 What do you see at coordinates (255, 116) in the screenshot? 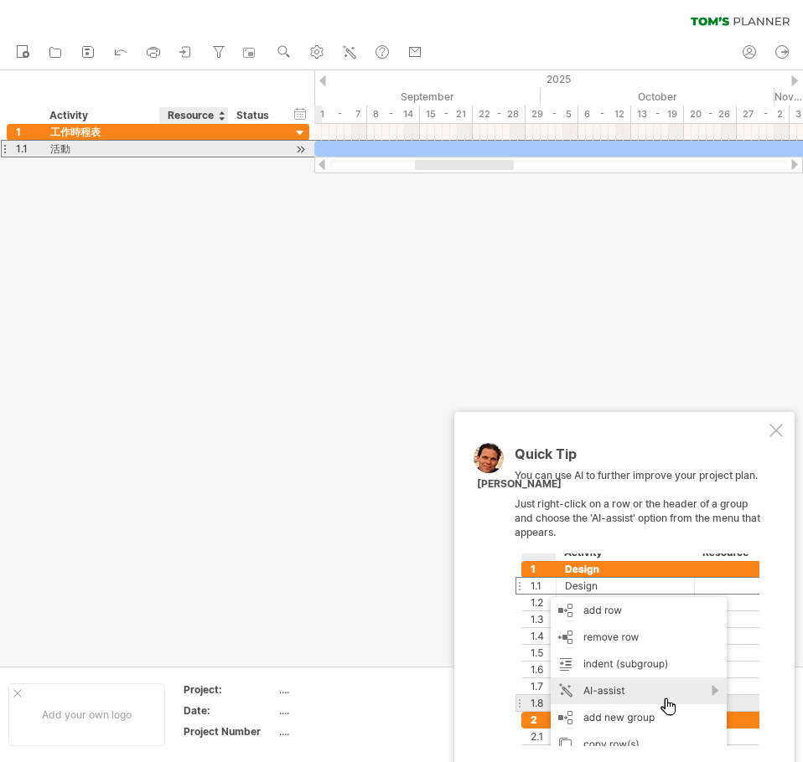
I see `div: Status` at bounding box center [255, 116].